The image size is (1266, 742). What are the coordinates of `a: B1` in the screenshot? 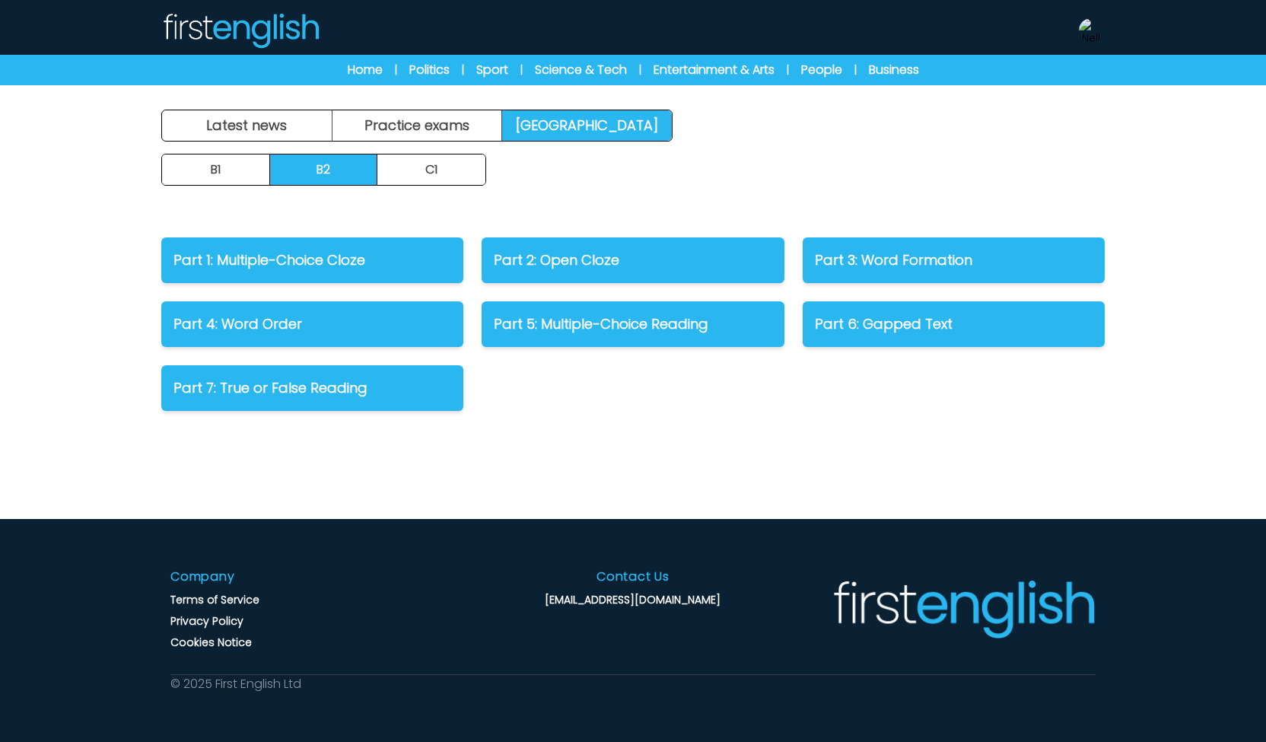 It's located at (216, 170).